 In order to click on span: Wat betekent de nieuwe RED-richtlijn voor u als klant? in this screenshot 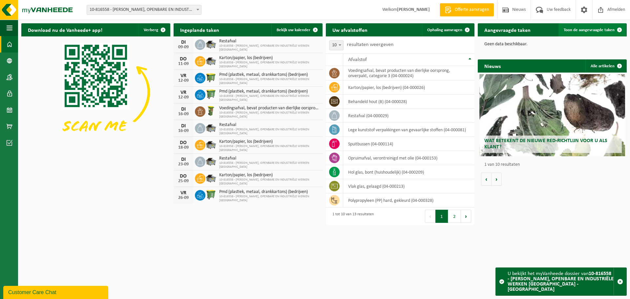, I will do `click(545, 144)`.